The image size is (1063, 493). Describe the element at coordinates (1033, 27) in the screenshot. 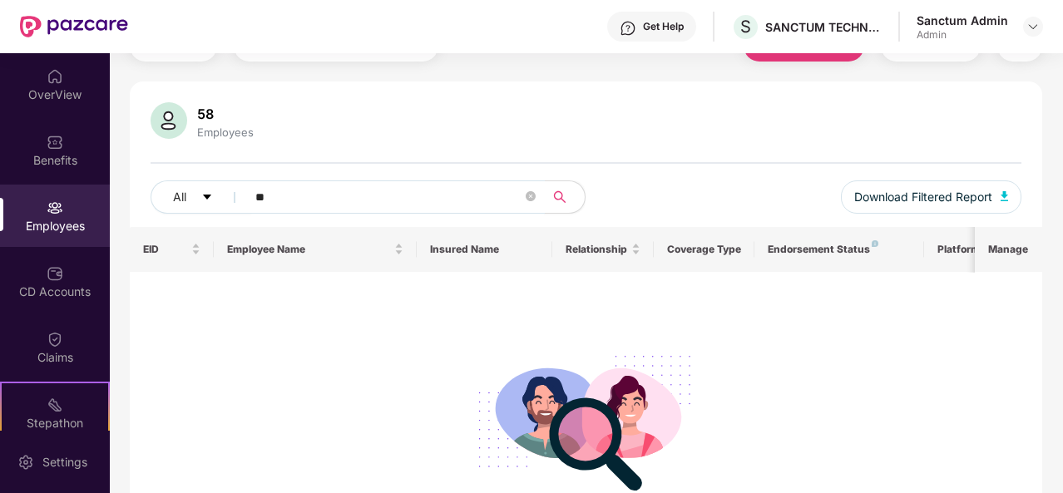

I see `img: svg+xml;base64,PHN2ZyBpZD0iRHJvcGRvd24tMzJ4MzIiIHhtbG5zPSJodHRwOi8vd3d3LnczLm9yZy8yMDAwL3N2ZyIgd2...` at that location.